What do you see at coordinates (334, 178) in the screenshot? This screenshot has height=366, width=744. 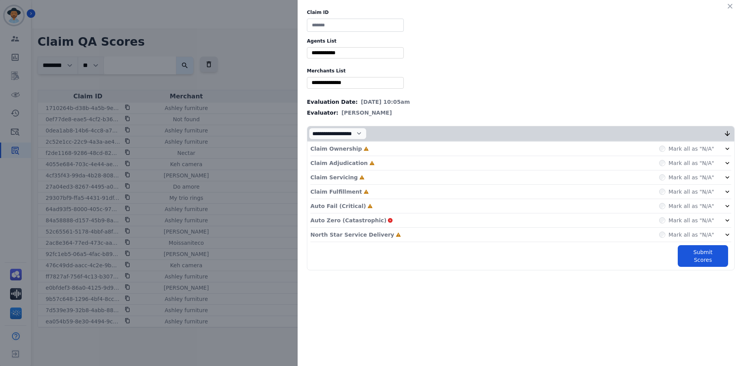 I see `p: Claim Servicing` at bounding box center [334, 178].